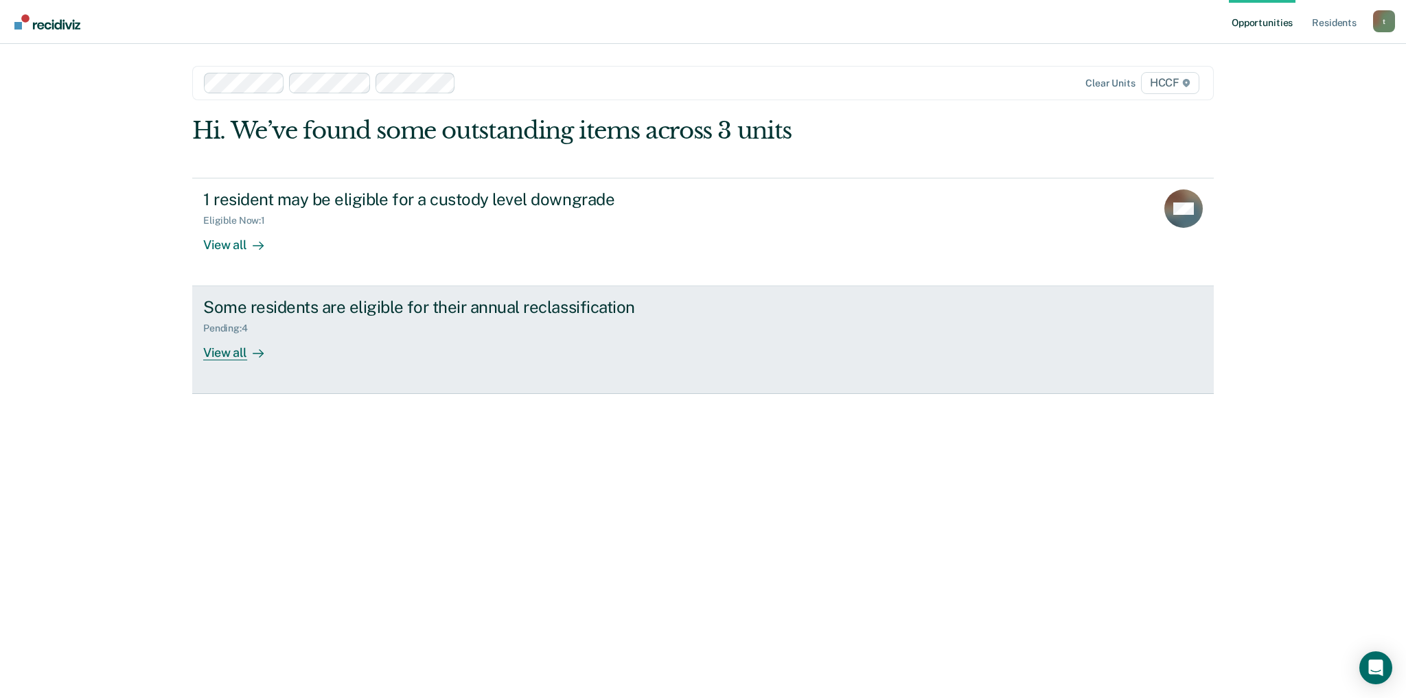  What do you see at coordinates (1376, 668) in the screenshot?
I see `div: Open Intercom Messenger` at bounding box center [1376, 668].